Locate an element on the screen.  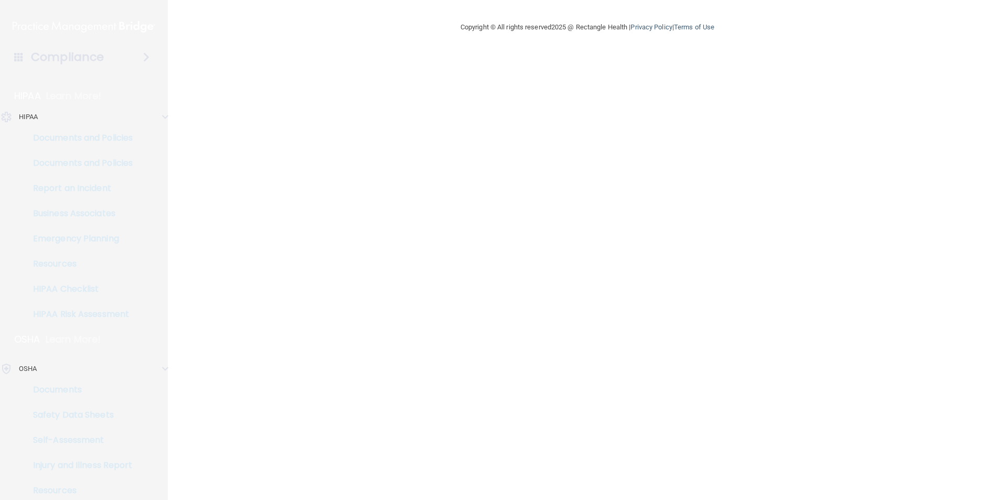
div: Copyright © All rights reserved 2025 @ Rectangle Health | | is located at coordinates (587, 27).